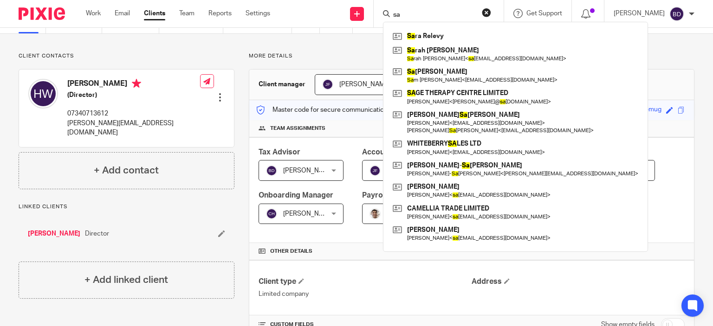 The image size is (713, 326). Describe the element at coordinates (42, 13) in the screenshot. I see `img: Pixie` at that location.